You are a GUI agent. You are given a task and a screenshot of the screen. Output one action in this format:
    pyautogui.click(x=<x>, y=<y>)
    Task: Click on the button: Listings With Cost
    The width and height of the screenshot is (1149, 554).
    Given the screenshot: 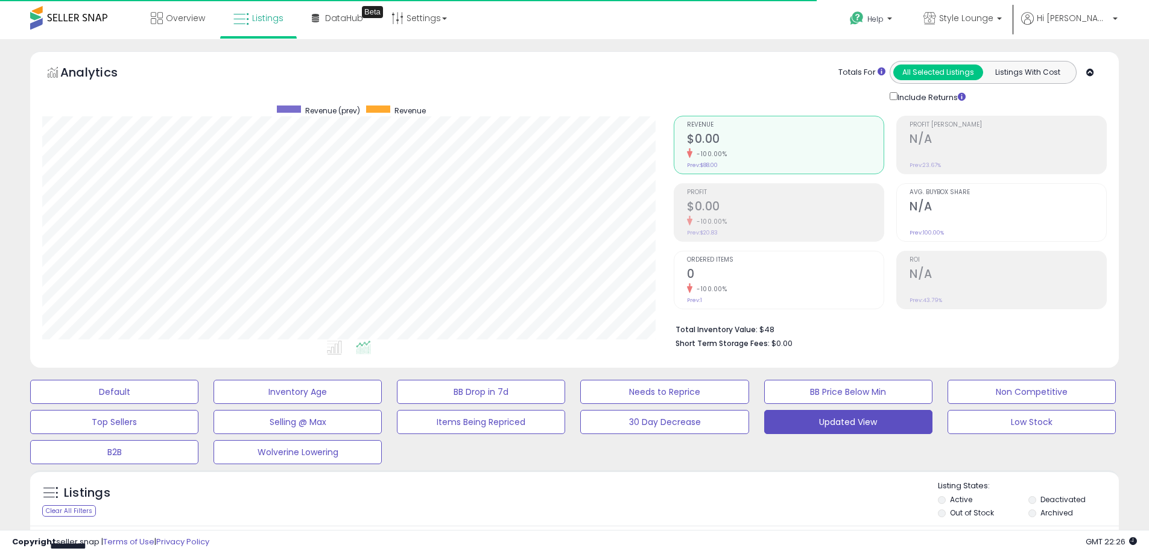 What is the action you would take?
    pyautogui.click(x=1027, y=72)
    